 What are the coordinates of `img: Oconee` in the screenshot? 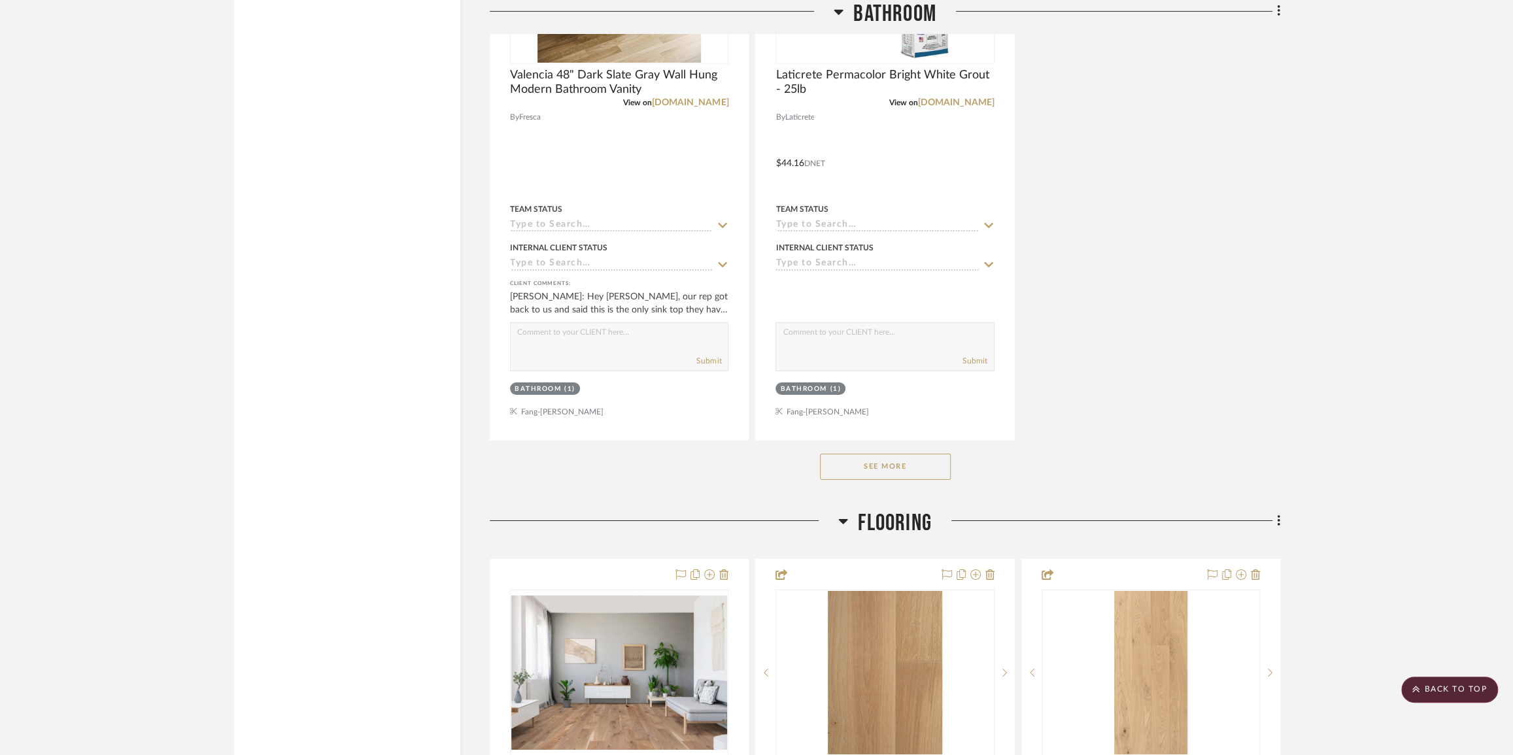 It's located at (885, 673).